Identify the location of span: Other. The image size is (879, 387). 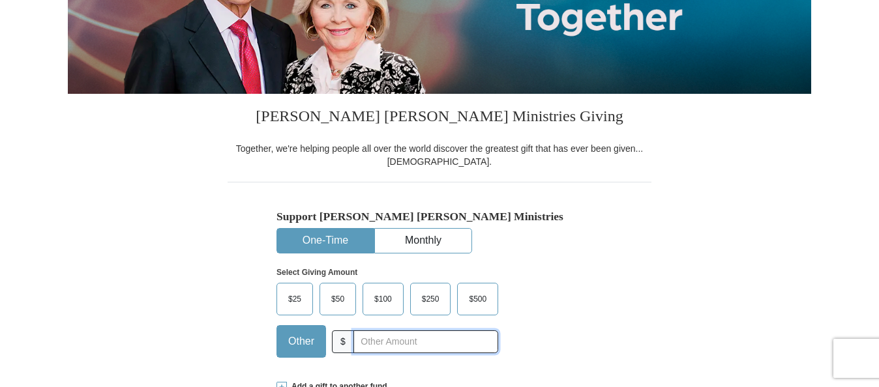
(301, 342).